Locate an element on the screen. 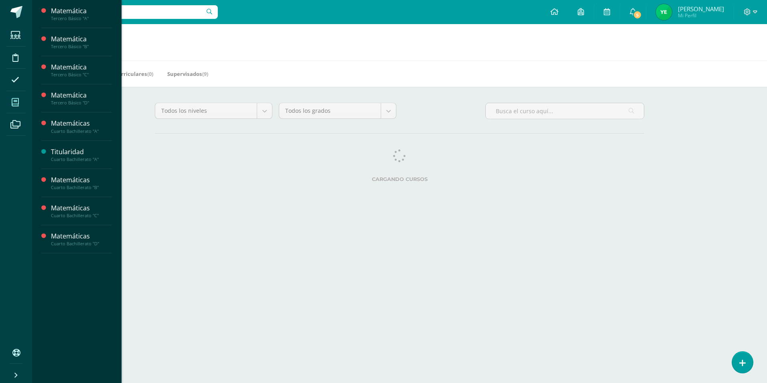 The width and height of the screenshot is (767, 383). div: Tercero Básico "C" is located at coordinates (81, 75).